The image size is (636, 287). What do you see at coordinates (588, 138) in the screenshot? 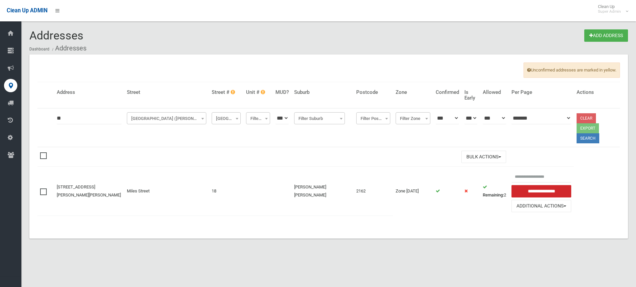
I see `button: Search` at bounding box center [588, 138].